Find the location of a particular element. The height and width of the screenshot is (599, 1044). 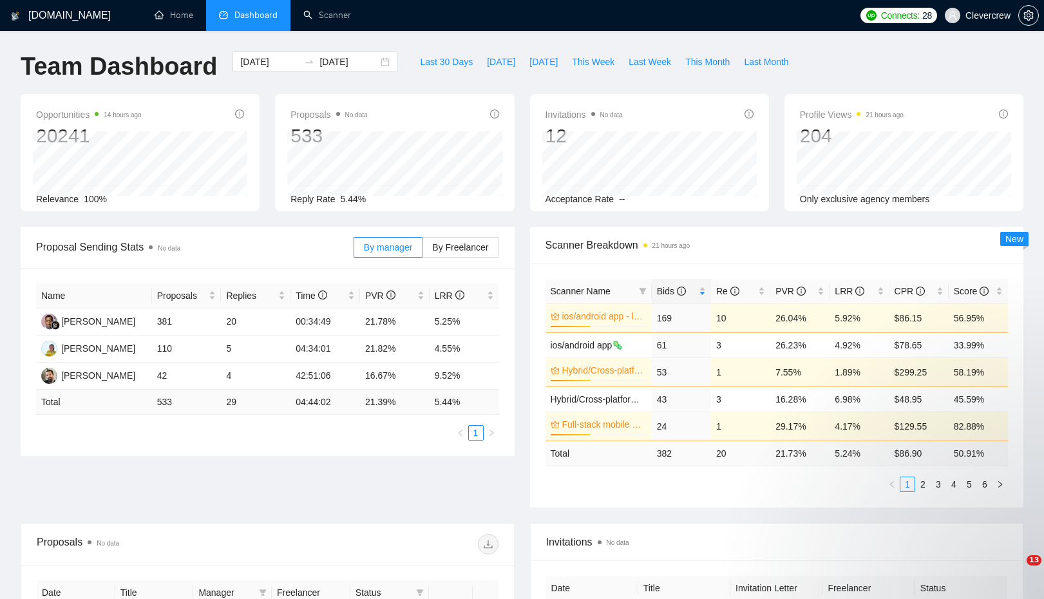

span: setting is located at coordinates (1029, 15).